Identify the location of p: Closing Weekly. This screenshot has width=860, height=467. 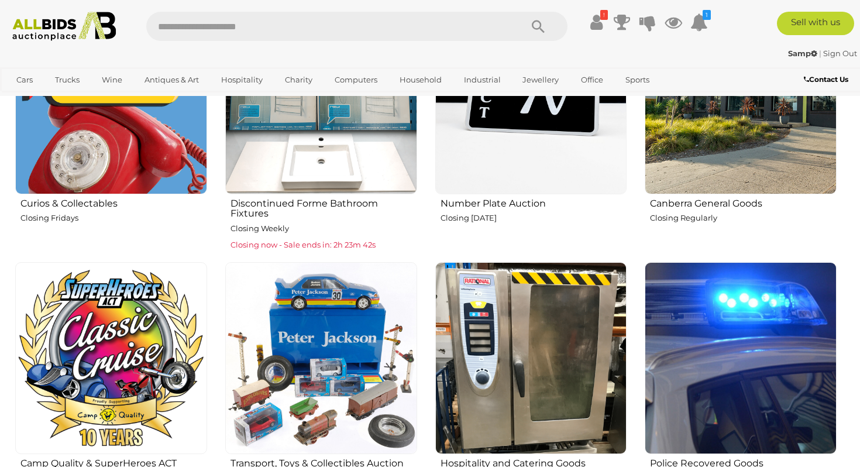
(323, 228).